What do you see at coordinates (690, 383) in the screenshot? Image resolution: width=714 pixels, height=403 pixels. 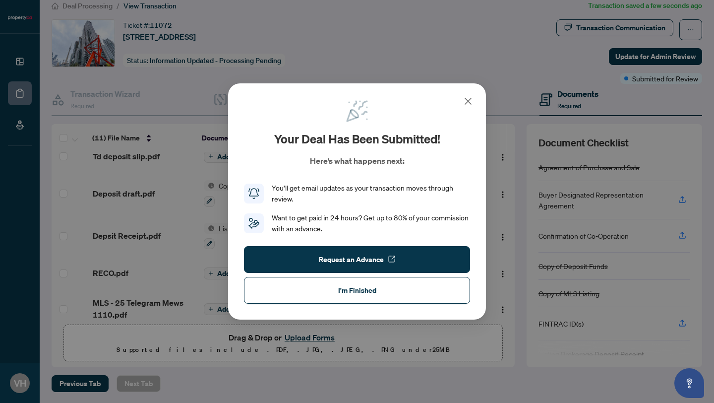 I see `button: Open asap` at bounding box center [690, 383].